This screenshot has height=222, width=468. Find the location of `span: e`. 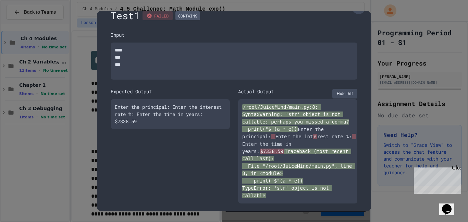

span: e is located at coordinates (315, 136).